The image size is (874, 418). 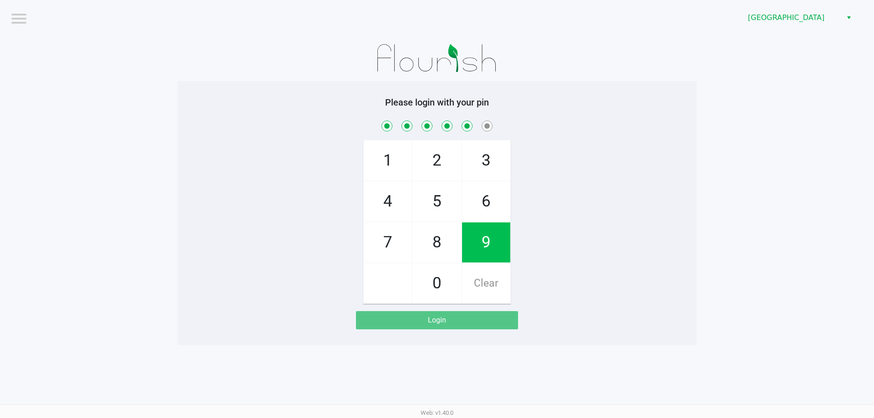 What do you see at coordinates (437, 202) in the screenshot?
I see `span: 5` at bounding box center [437, 202].